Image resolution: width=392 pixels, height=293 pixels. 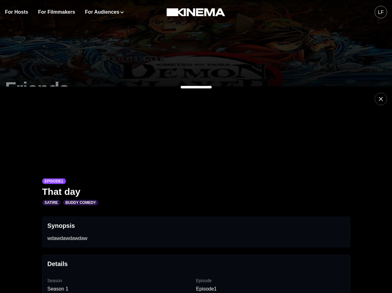 I want to click on div: LF, so click(x=381, y=12).